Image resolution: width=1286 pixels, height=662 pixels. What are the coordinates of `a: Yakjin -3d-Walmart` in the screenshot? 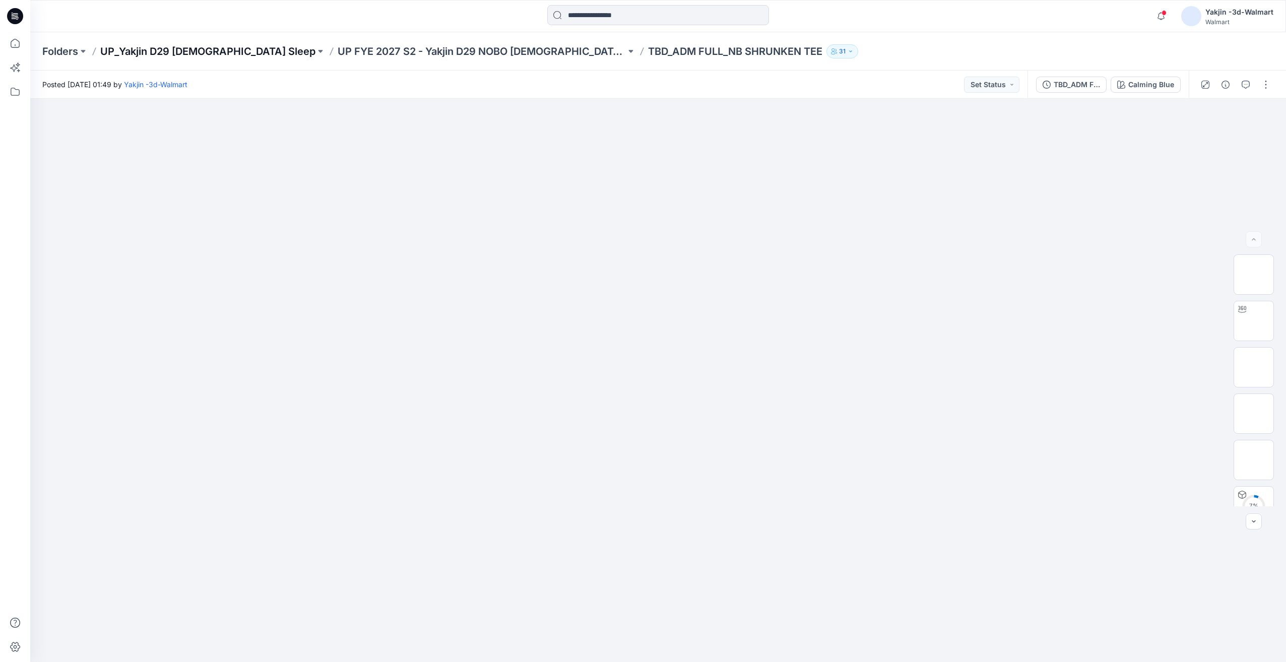 It's located at (156, 84).